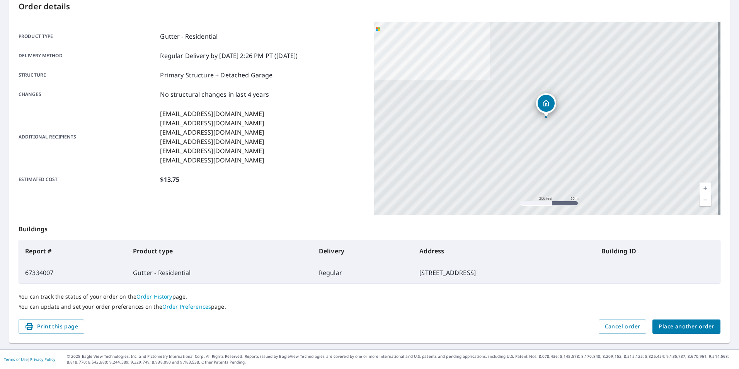 The width and height of the screenshot is (739, 369). I want to click on button: Place another order, so click(686, 326).